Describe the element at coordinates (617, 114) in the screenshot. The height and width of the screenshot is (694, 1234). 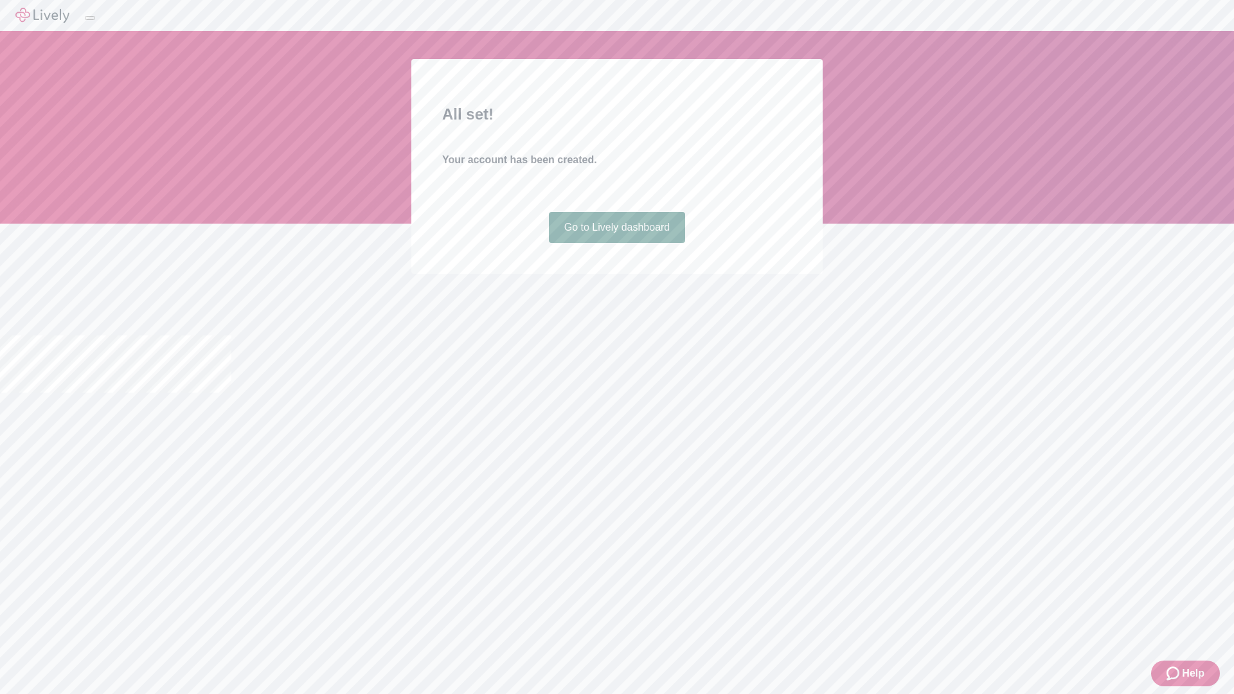
I see `h2: All set!` at that location.